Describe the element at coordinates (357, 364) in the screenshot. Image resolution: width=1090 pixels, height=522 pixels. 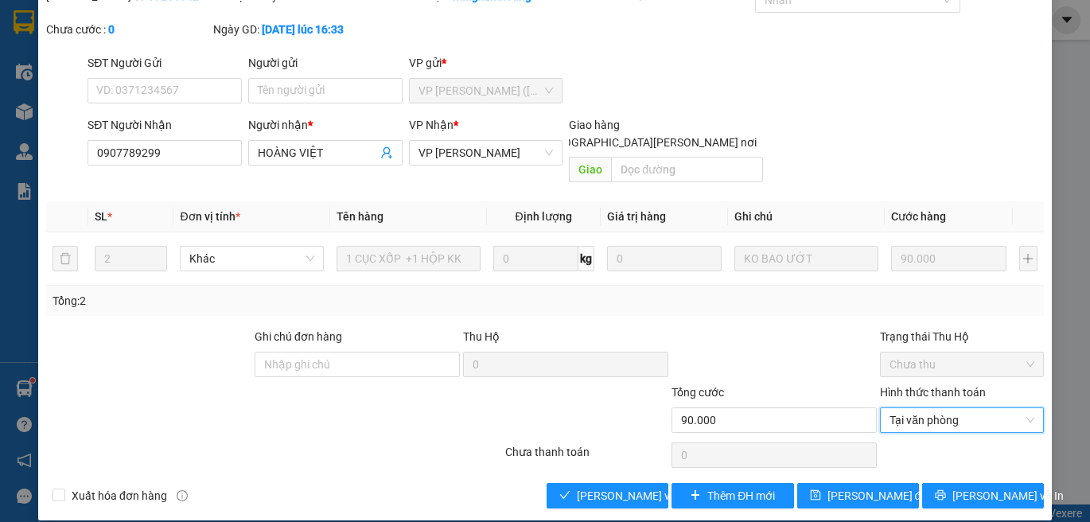
I see `input: Ghi chú đơn hàng` at that location.